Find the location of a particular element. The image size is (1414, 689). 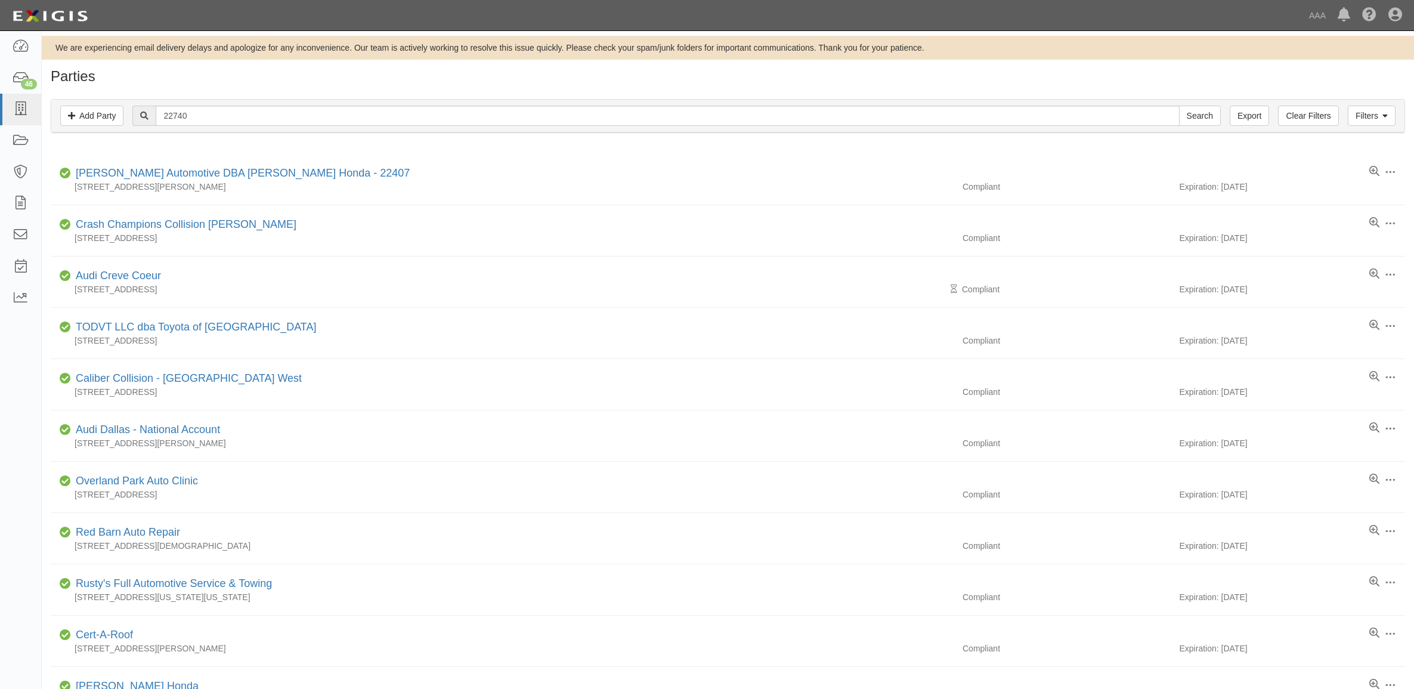

div: Red Barn Auto Repair is located at coordinates (125, 533).